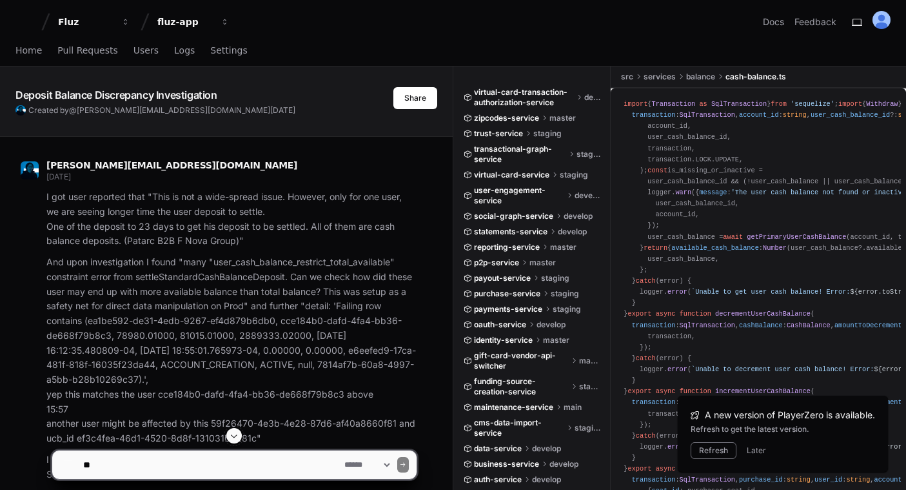 This screenshot has width=906, height=490. What do you see at coordinates (813, 104) in the screenshot?
I see `span: 'sequelize'` at bounding box center [813, 104].